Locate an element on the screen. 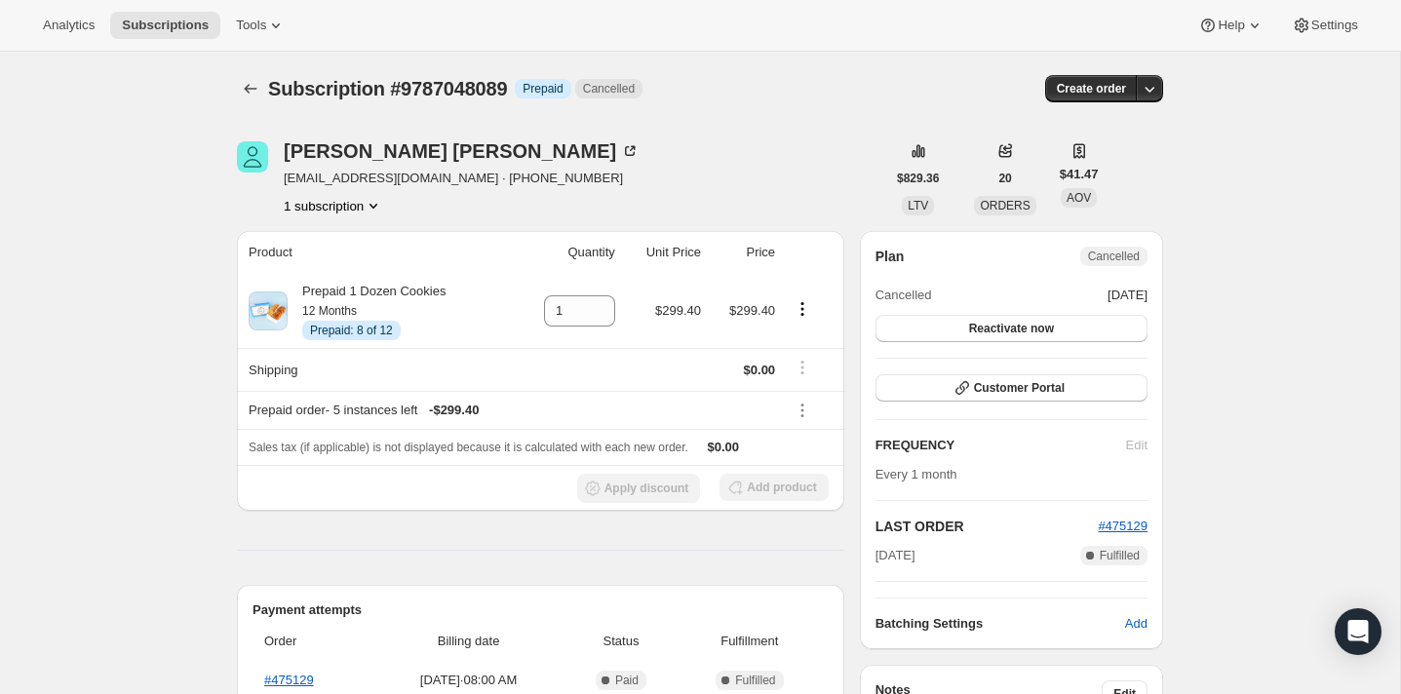 The image size is (1401, 694). th: Price is located at coordinates (744, 252).